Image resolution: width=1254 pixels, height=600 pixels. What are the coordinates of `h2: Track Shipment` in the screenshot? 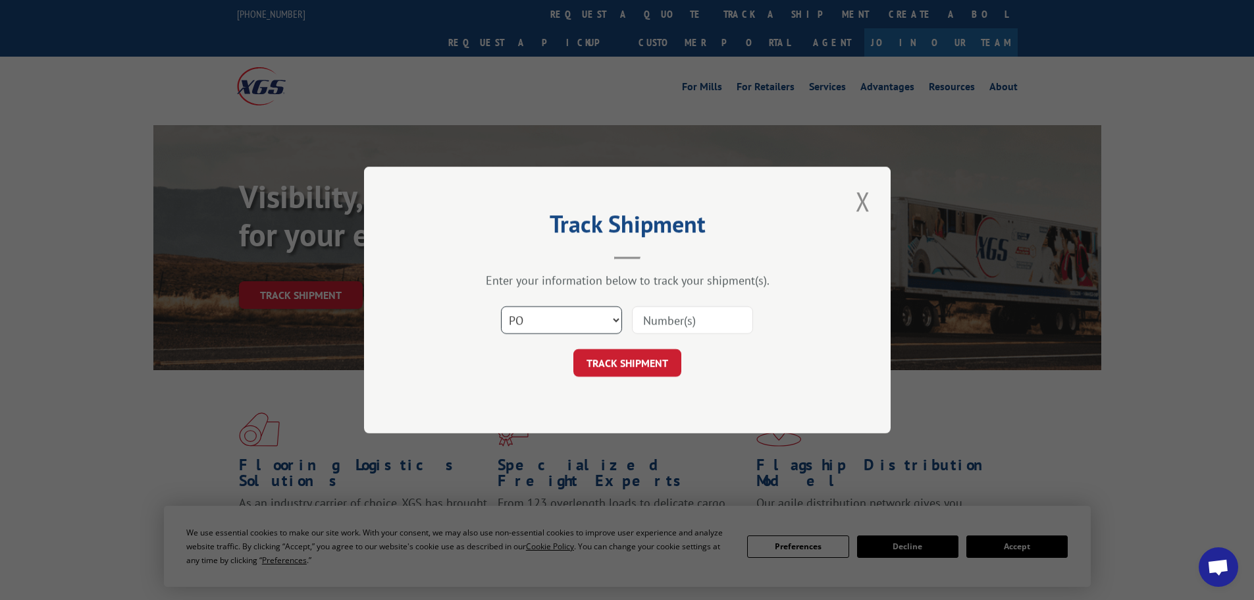 It's located at (627, 227).